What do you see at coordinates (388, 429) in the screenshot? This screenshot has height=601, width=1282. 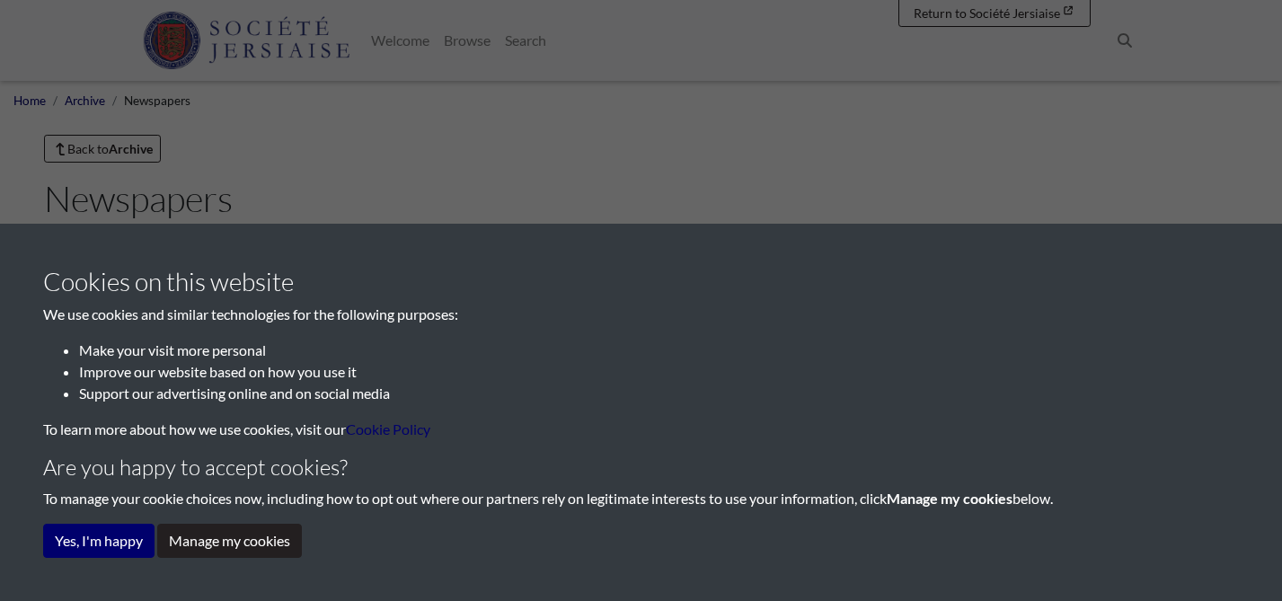 I see `a: learn more about cookies` at bounding box center [388, 429].